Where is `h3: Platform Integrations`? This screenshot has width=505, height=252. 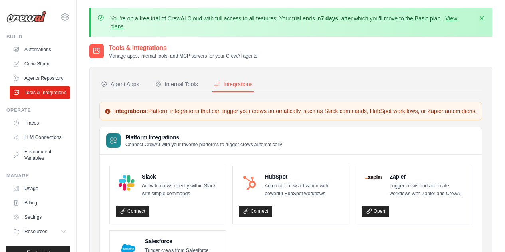
h3: Platform Integrations is located at coordinates (203, 137).